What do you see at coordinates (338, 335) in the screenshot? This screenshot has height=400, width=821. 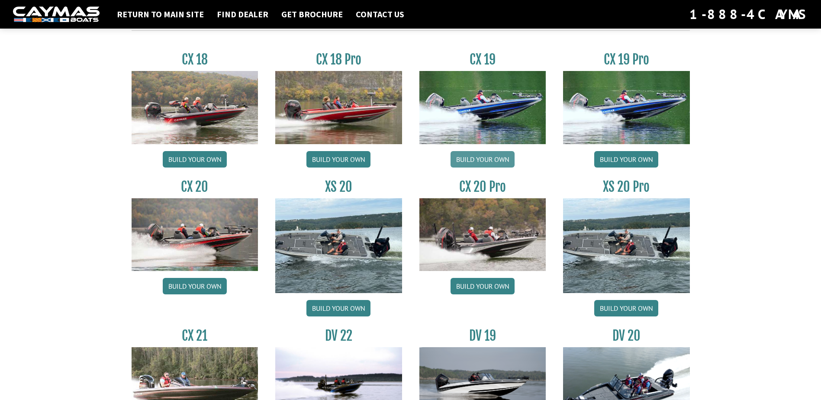 I see `h3: DV 22` at bounding box center [338, 335].